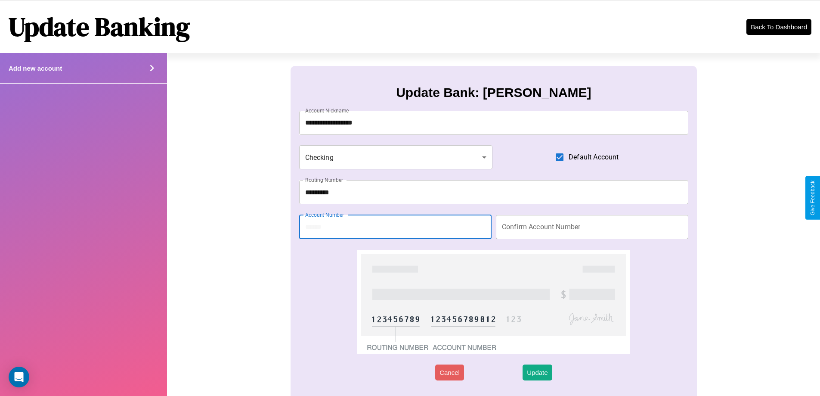  I want to click on h4: Add new account, so click(35, 68).